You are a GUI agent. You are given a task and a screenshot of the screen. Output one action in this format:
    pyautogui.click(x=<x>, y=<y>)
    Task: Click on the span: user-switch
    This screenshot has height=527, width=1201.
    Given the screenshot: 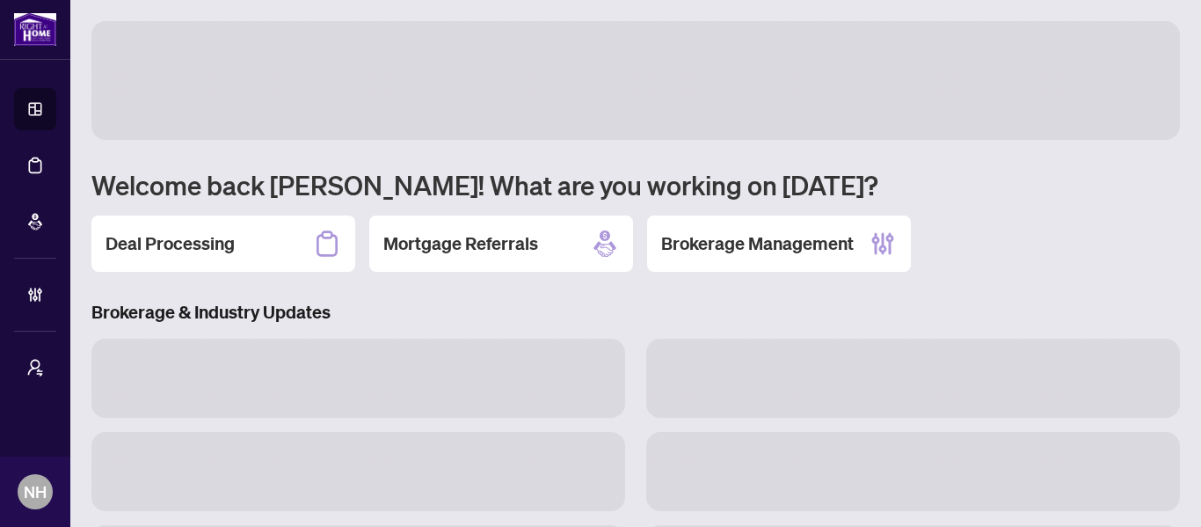 What is the action you would take?
    pyautogui.click(x=35, y=368)
    